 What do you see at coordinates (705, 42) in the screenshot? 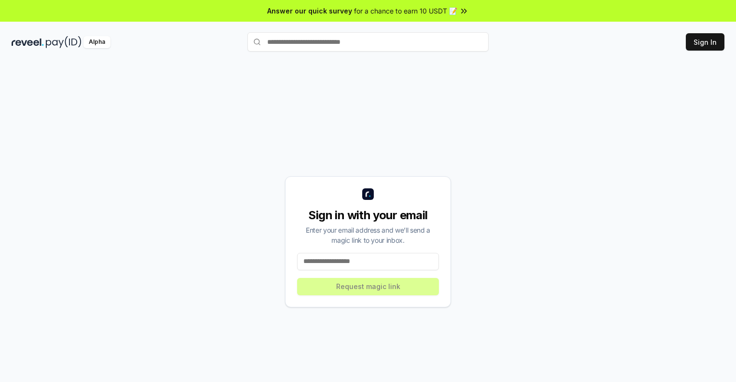
I see `button: Sign In` at bounding box center [705, 42].